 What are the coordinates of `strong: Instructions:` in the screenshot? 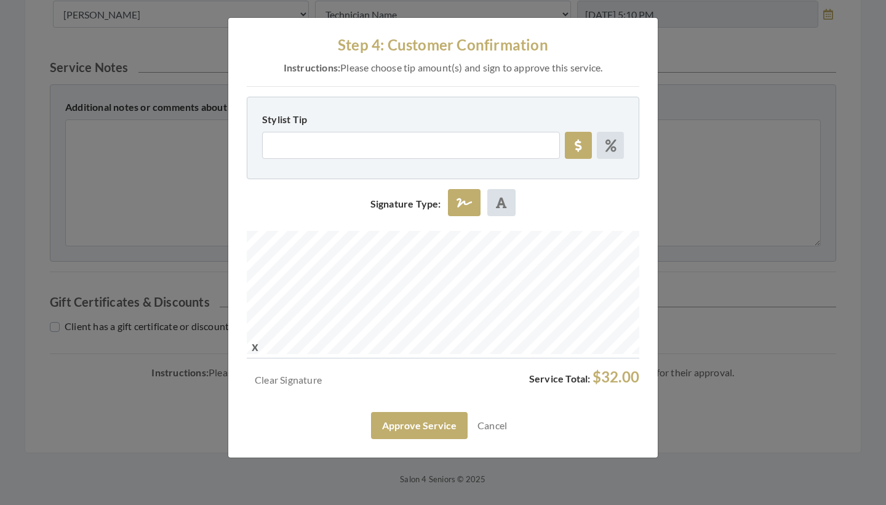 It's located at (312, 67).